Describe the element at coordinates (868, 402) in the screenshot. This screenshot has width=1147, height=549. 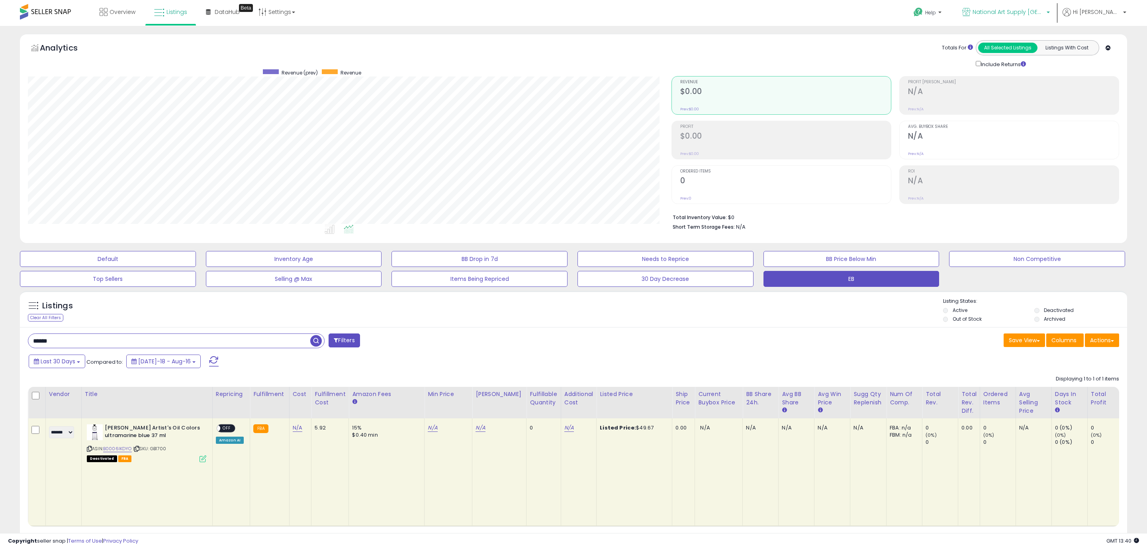
I see `th: Please note that this number is a calculation based on your required days of coverage and your ve...` at that location.